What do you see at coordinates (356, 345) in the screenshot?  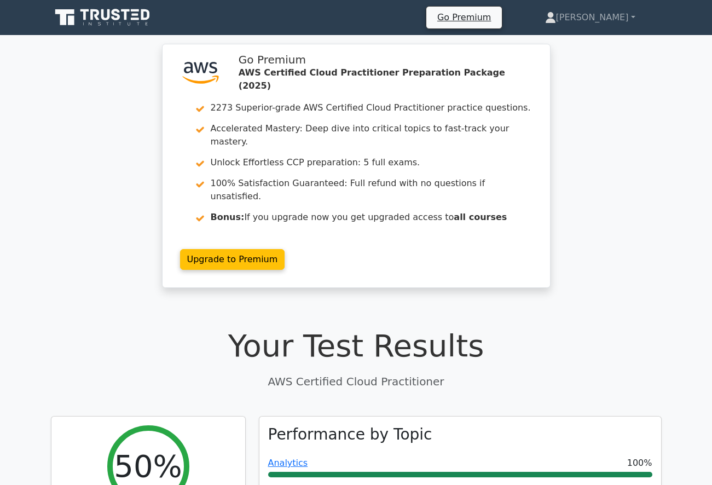 I see `h1: Your Test Results` at bounding box center [356, 345].